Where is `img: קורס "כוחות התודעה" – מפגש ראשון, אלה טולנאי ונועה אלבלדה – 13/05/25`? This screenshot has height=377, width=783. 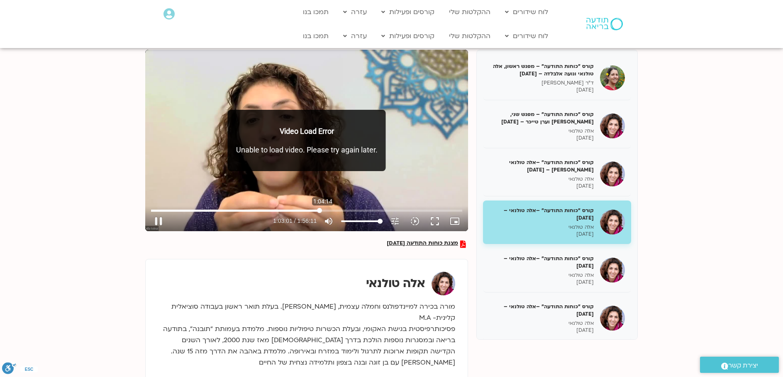
img: קורס "כוחות התודעה" – מפגש ראשון, אלה טולנאי ונועה אלבלדה – 13/05/25 is located at coordinates (612, 78).